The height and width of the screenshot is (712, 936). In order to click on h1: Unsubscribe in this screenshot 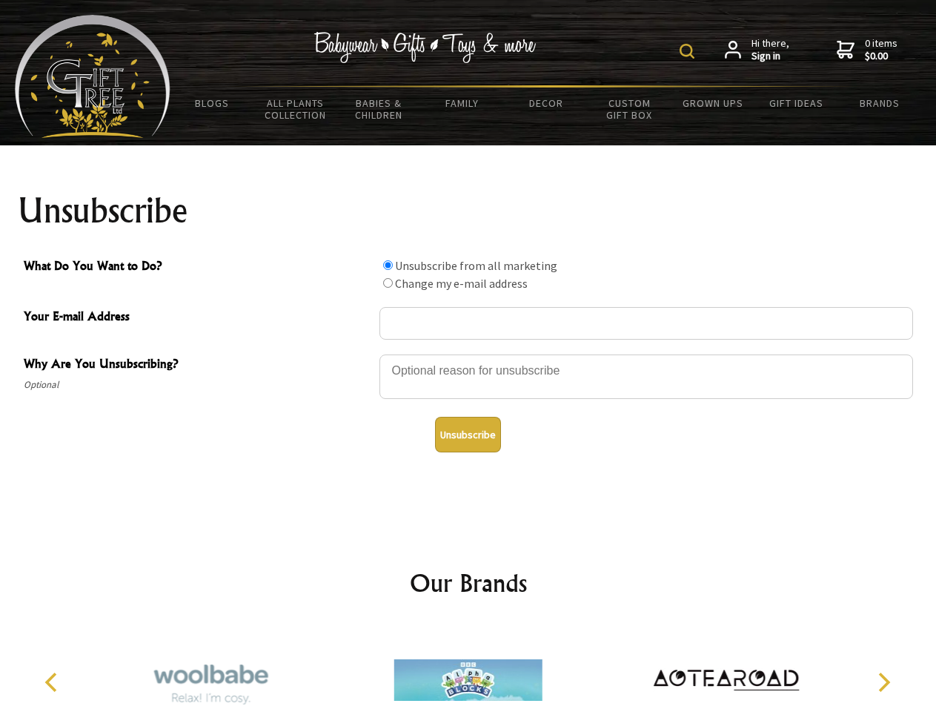, I will do `click(468, 211)`.